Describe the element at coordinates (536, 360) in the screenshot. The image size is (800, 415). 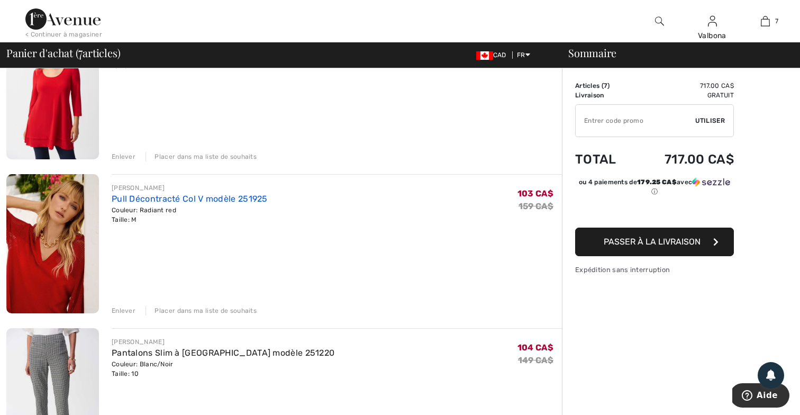
I see `s: 149 CA$` at that location.